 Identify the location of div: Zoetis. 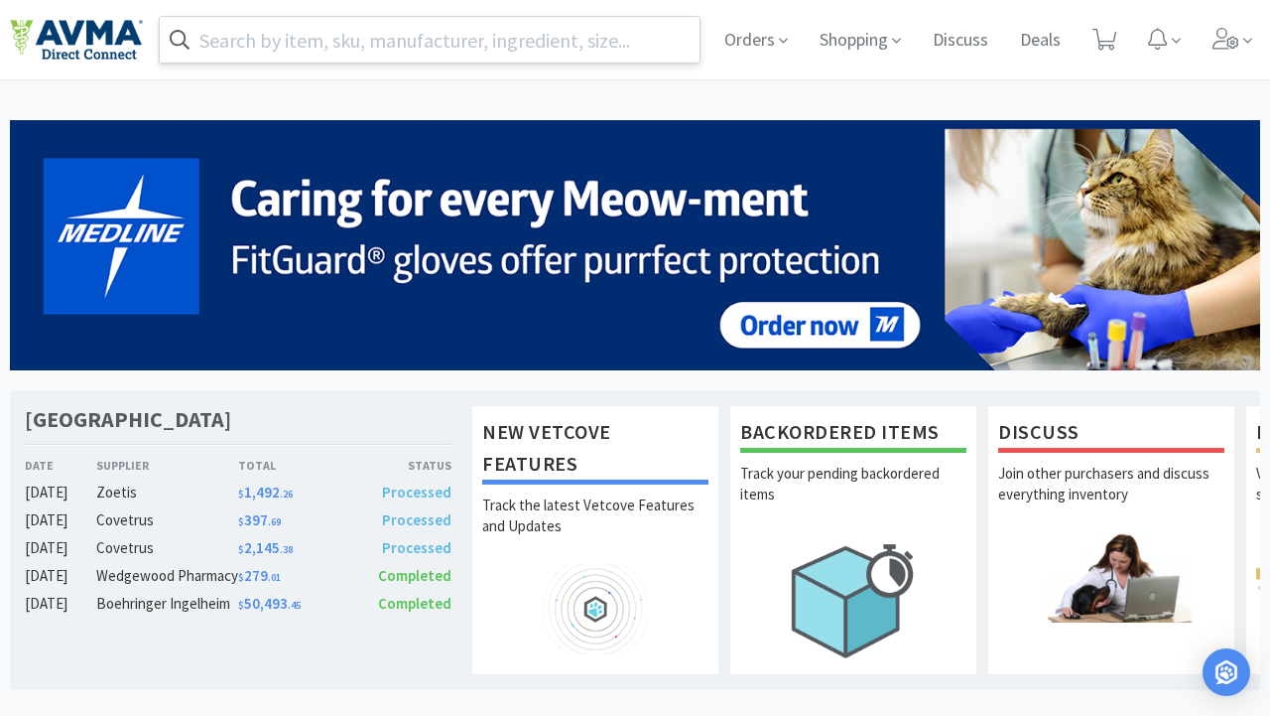
(167, 492).